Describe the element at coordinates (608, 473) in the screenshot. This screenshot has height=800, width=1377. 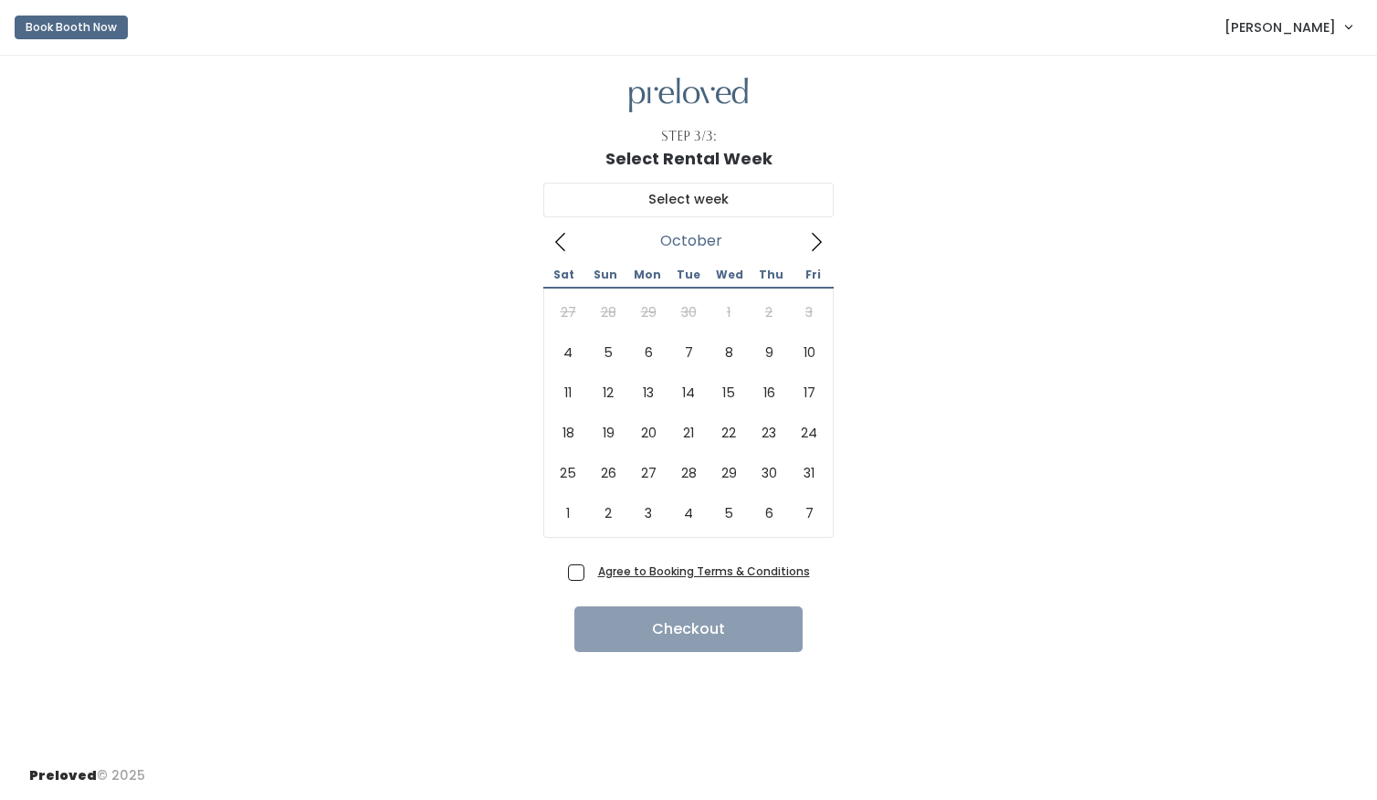
I see `span: October 26, 2025` at that location.